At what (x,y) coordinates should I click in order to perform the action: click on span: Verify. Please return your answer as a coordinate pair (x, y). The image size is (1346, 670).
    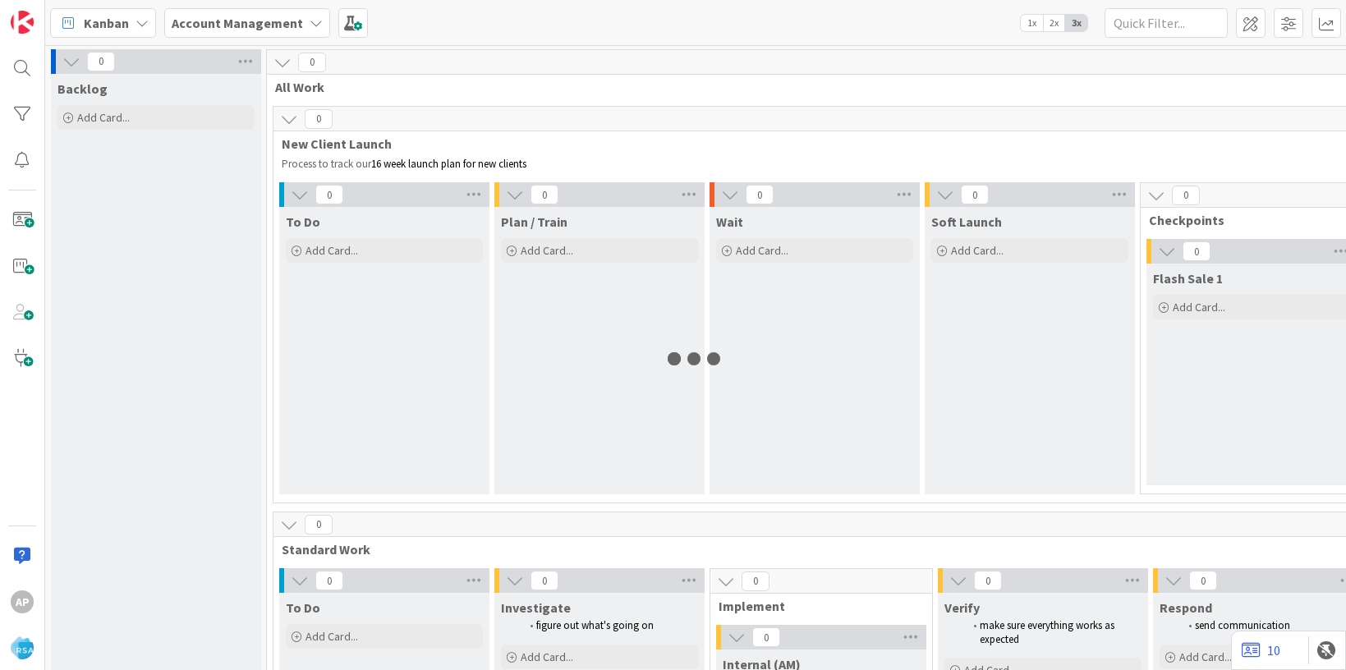
    Looking at the image, I should click on (962, 608).